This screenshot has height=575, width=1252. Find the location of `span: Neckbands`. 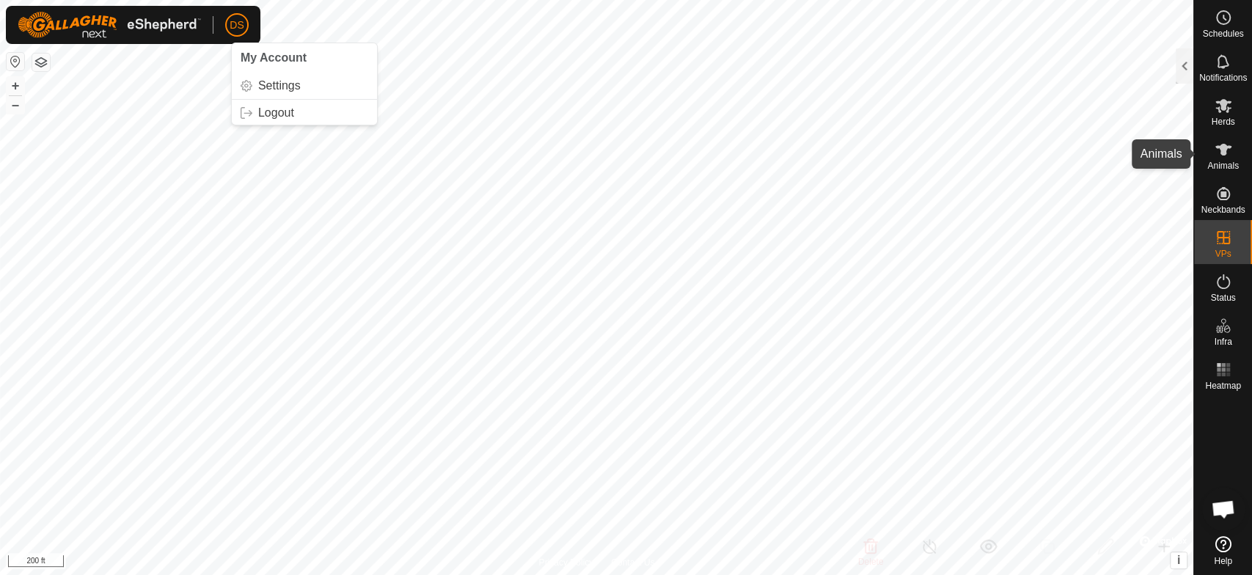

span: Neckbands is located at coordinates (1223, 210).